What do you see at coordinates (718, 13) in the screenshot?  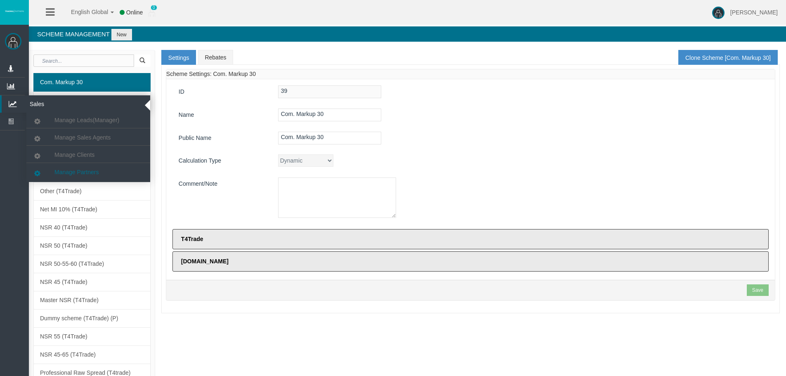 I see `img: user-image` at bounding box center [718, 13].